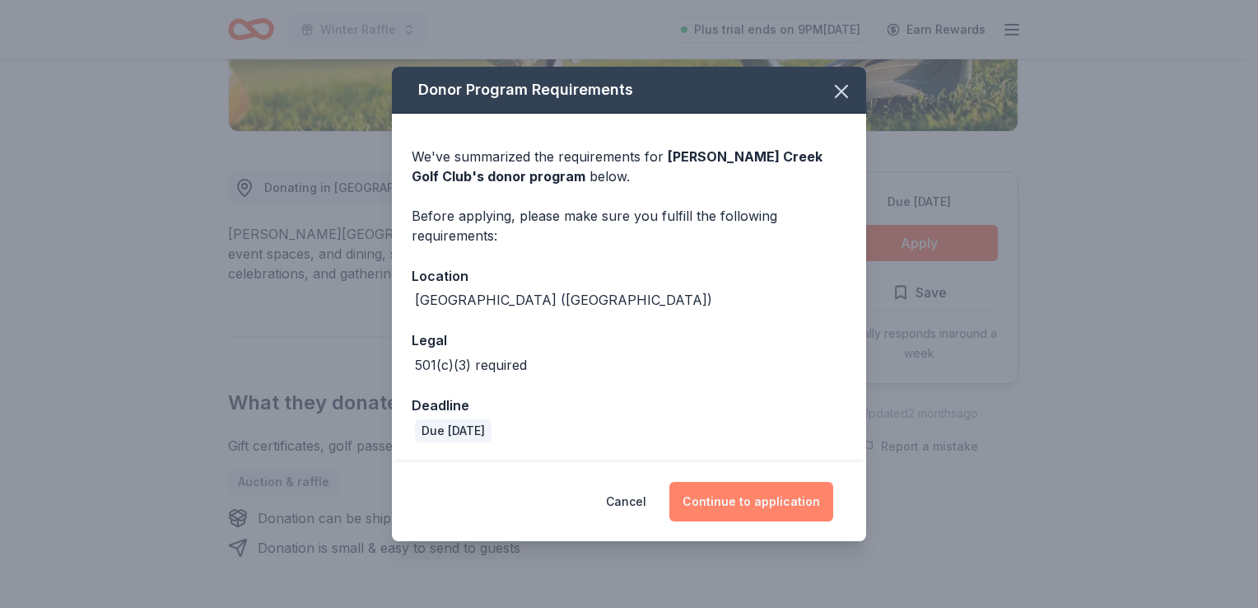  I want to click on div: Deadline, so click(629, 405).